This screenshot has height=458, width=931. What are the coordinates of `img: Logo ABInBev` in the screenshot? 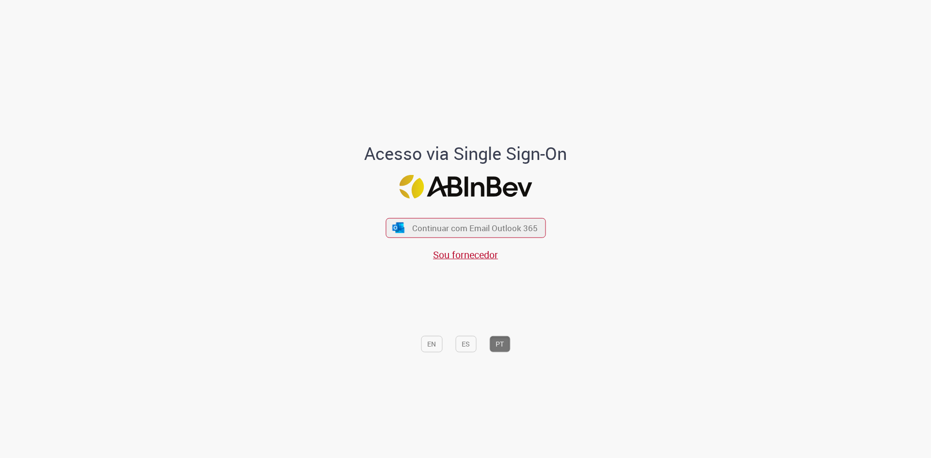 It's located at (465, 187).